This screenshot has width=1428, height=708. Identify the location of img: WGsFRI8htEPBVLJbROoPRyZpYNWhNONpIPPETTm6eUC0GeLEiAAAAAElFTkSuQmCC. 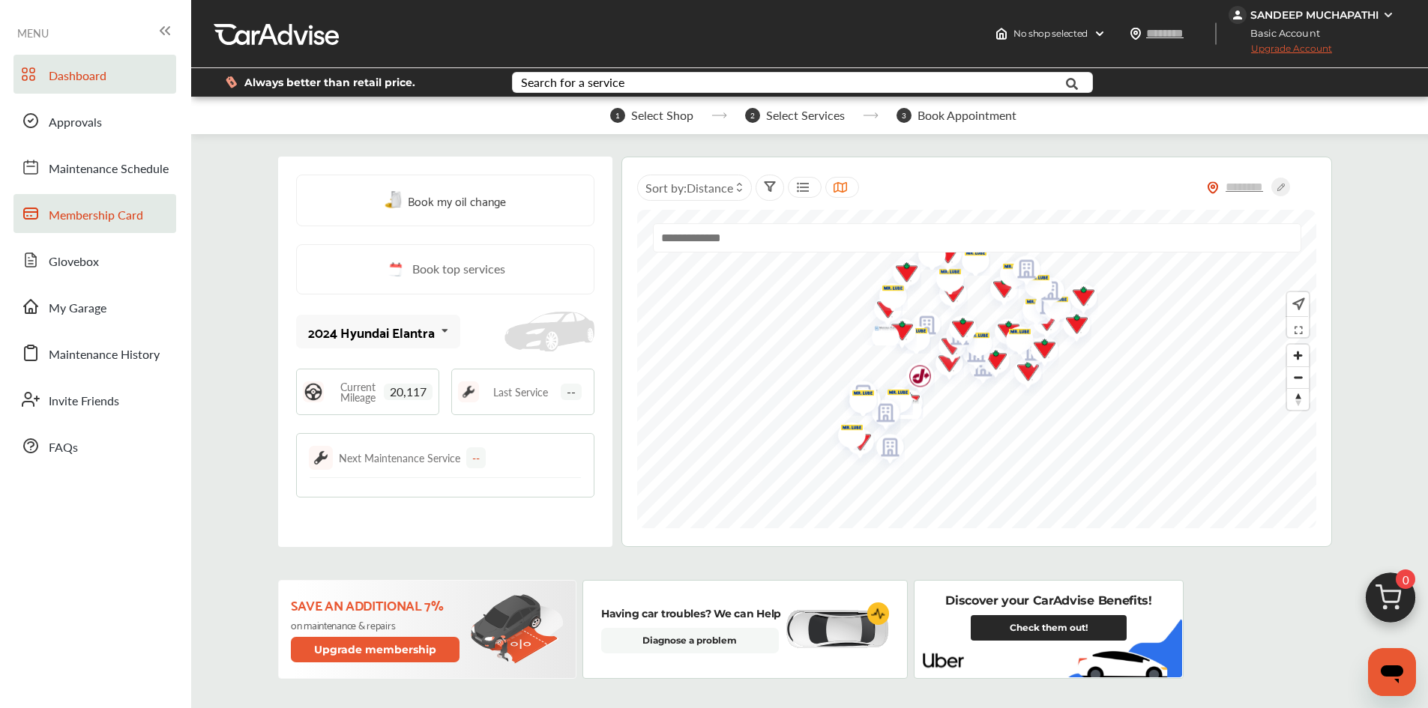
(1388, 15).